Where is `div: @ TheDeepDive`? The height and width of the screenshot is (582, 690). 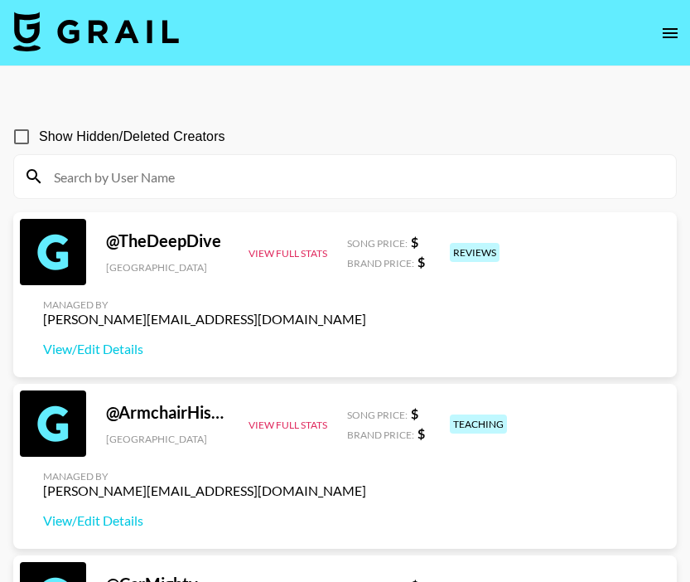 div: @ TheDeepDive is located at coordinates (167, 240).